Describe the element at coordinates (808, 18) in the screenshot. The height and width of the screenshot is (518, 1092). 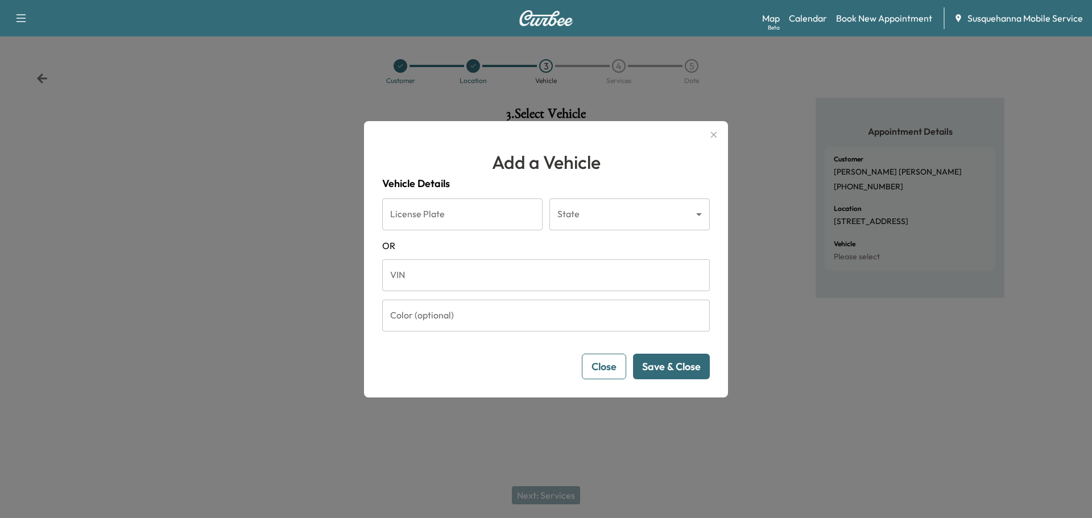
I see `a: Calendar` at that location.